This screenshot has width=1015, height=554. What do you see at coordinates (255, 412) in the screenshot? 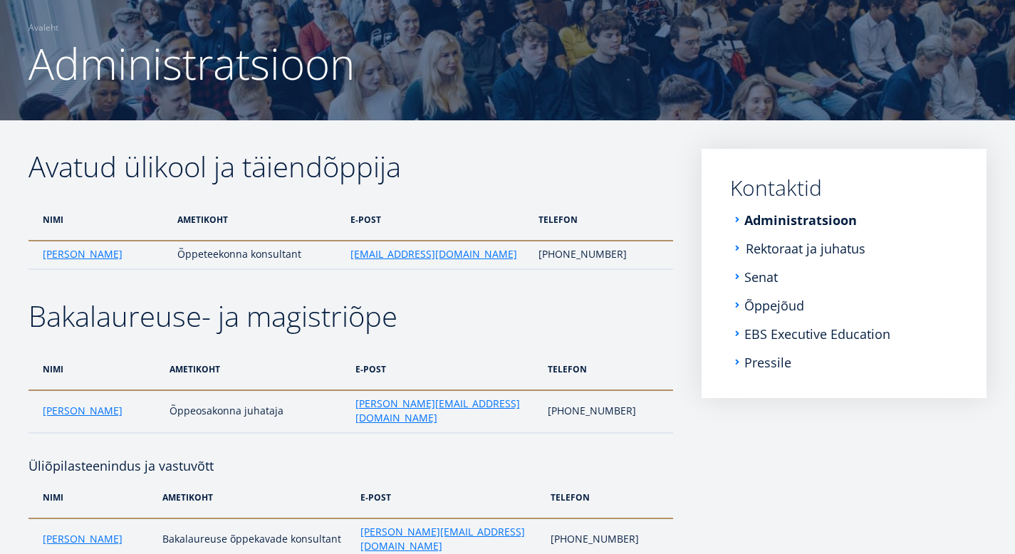
I see `td: Õppeosakonna juhataja` at bounding box center [255, 412].